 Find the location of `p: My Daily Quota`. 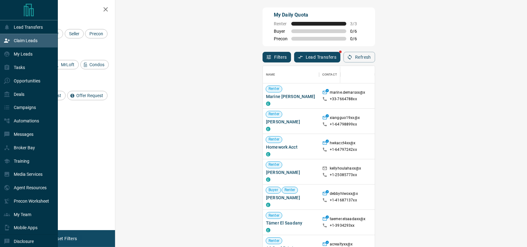

p: My Daily Quota is located at coordinates (319, 15).